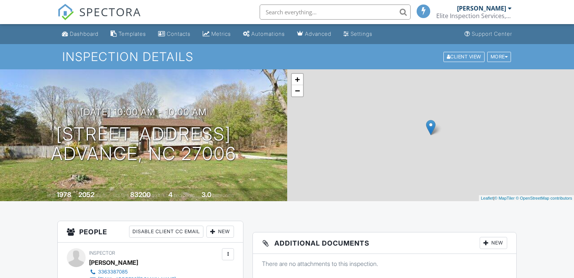 The image size is (574, 278). Describe the element at coordinates (335, 12) in the screenshot. I see `input: Search everything...` at that location.